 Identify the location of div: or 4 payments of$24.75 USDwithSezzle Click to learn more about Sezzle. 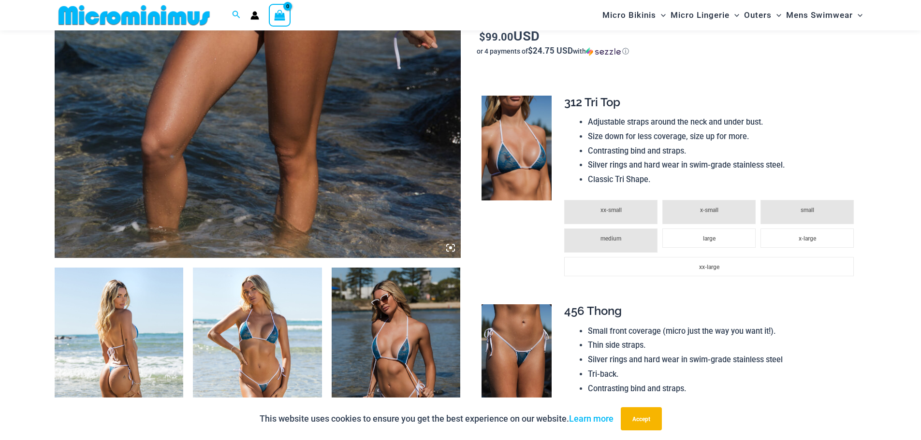
(672, 51).